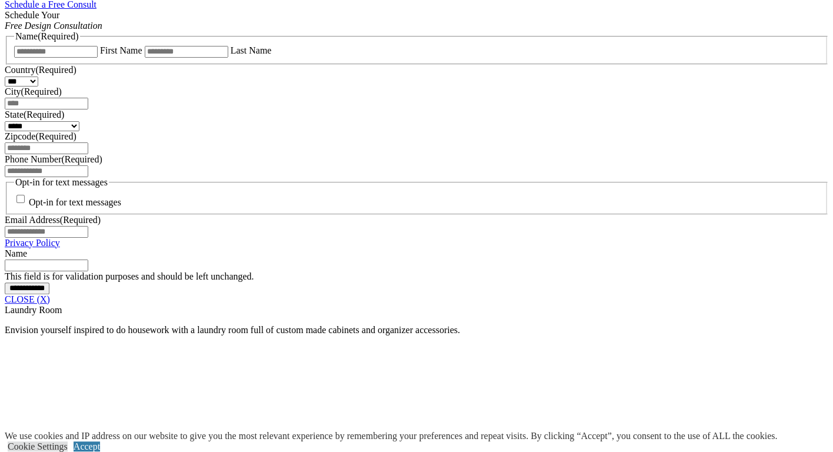 This screenshot has height=452, width=833. Describe the element at coordinates (33, 91) in the screenshot. I see `label: City` at that location.